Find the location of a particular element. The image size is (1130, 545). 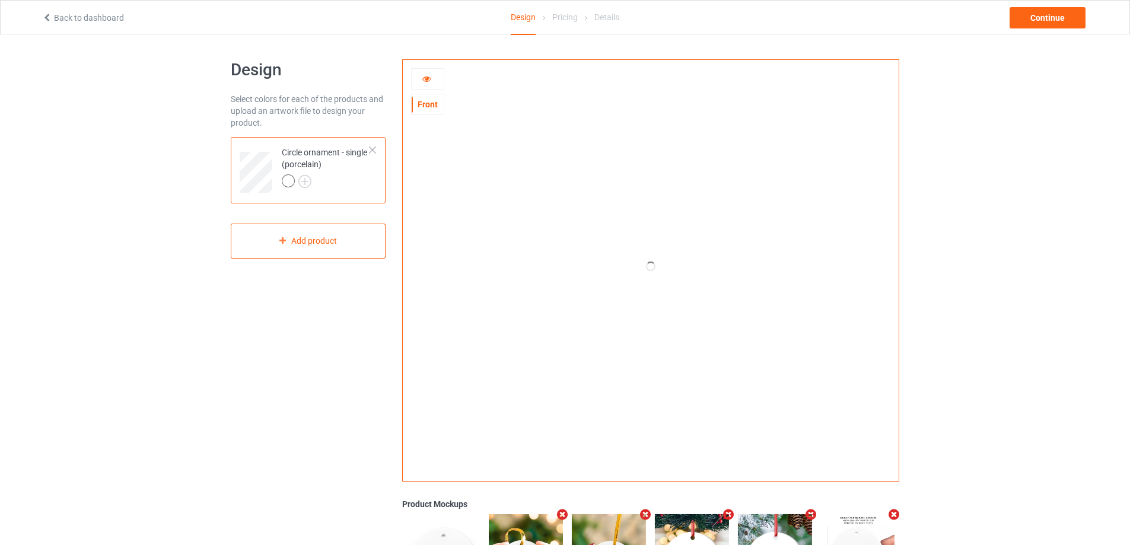

div: Select colors for each of the products and upload an artwork file to design your product. is located at coordinates (308, 111).